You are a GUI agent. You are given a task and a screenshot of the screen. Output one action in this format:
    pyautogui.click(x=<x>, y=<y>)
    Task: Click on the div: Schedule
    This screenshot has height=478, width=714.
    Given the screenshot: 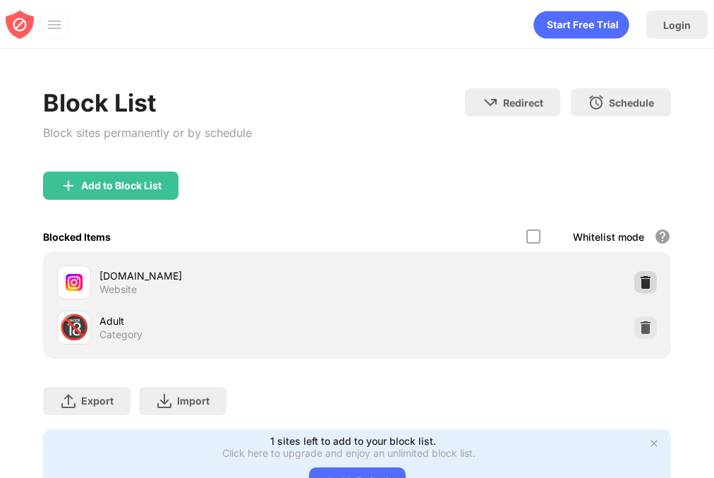 What is the action you would take?
    pyautogui.click(x=631, y=102)
    